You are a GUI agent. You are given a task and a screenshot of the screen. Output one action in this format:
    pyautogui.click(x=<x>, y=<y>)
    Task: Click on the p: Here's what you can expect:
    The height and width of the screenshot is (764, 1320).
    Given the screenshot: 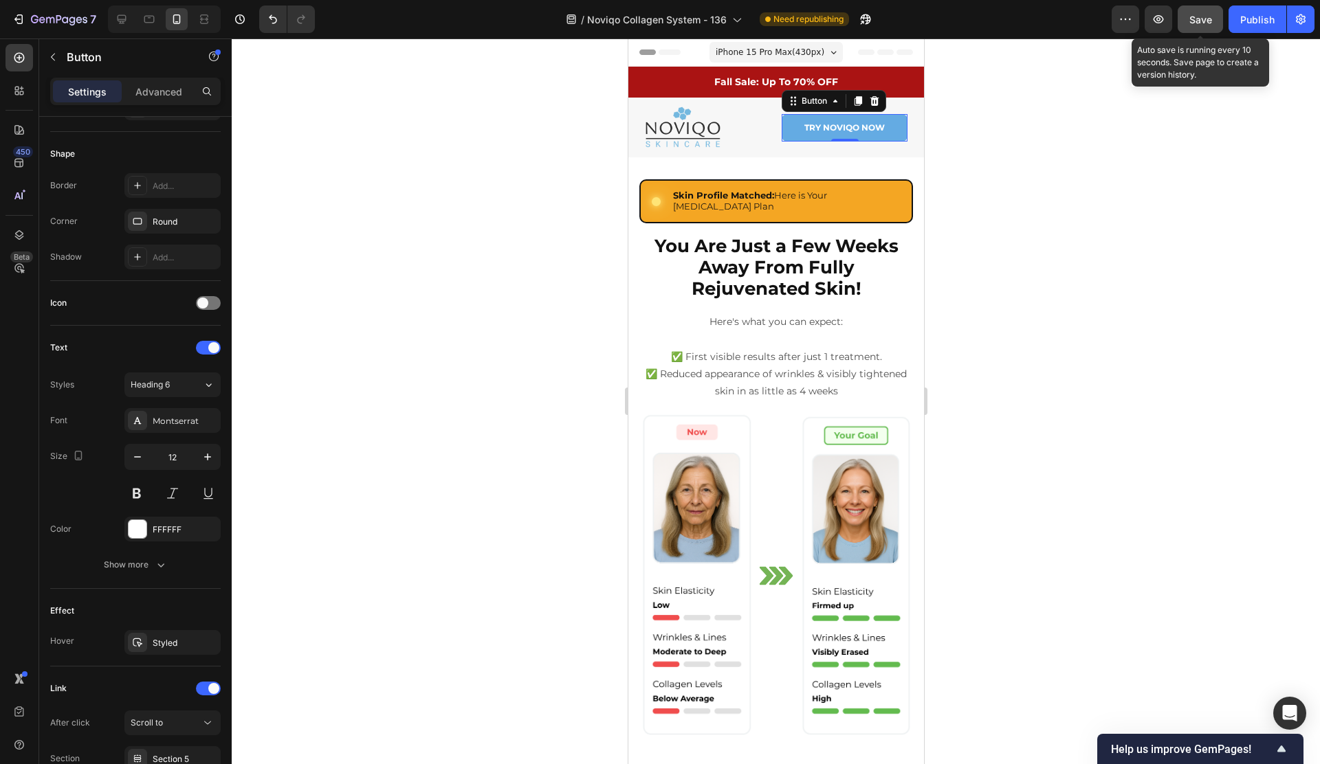 What is the action you would take?
    pyautogui.click(x=148, y=283)
    